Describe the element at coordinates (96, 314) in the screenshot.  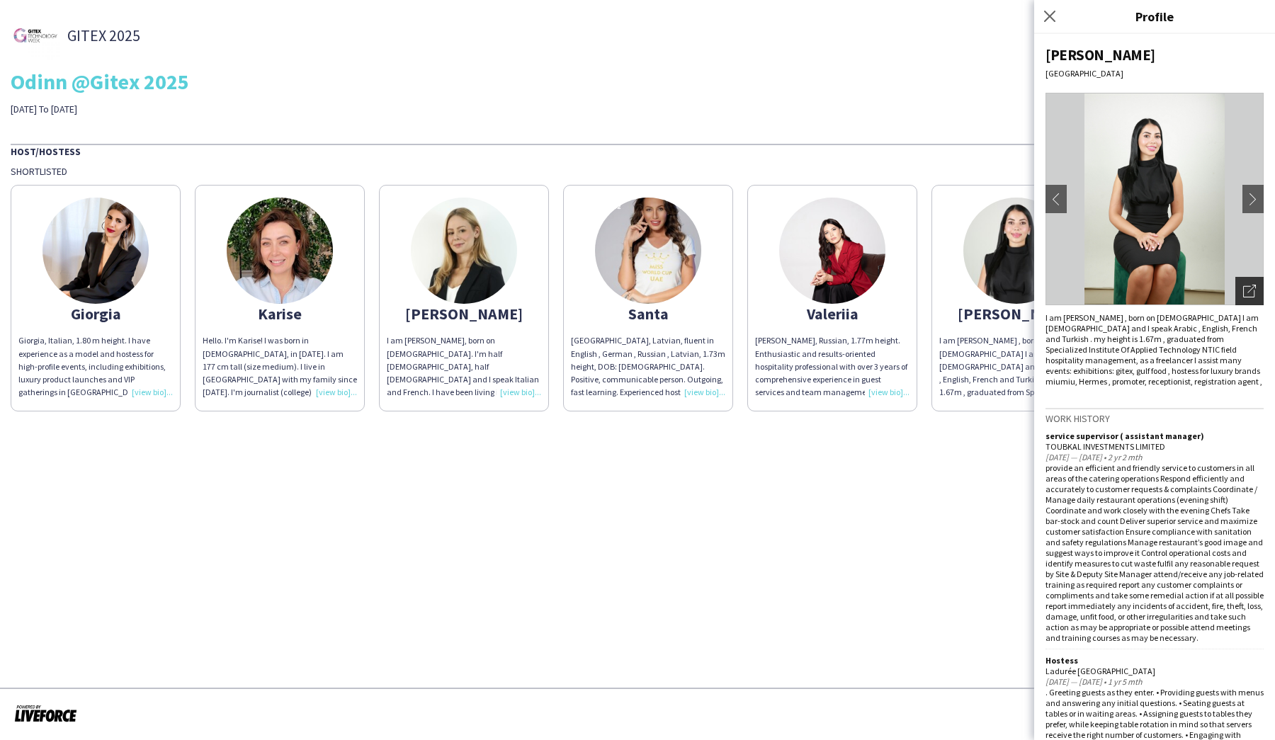
I see `div: Giorgia` at that location.